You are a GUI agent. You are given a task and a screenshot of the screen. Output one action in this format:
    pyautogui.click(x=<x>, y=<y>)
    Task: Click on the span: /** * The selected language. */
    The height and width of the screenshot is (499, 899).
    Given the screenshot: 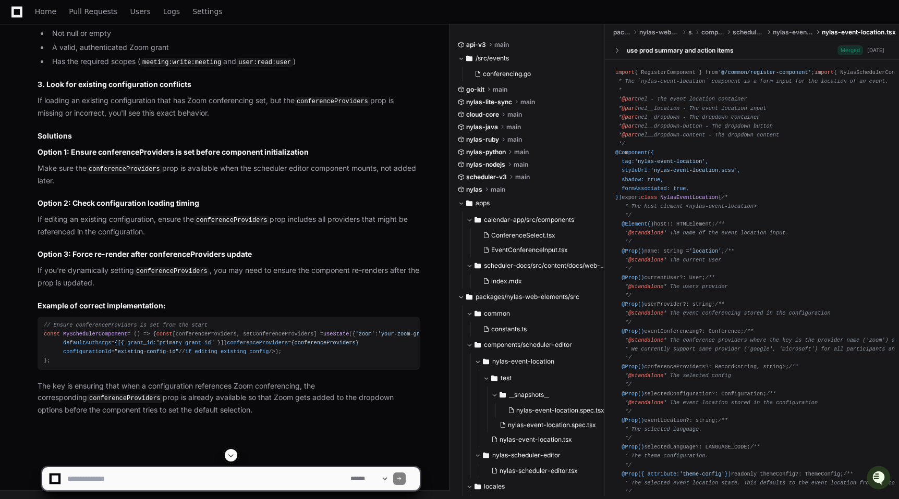 What is the action you would take?
    pyautogui.click(x=672, y=429)
    